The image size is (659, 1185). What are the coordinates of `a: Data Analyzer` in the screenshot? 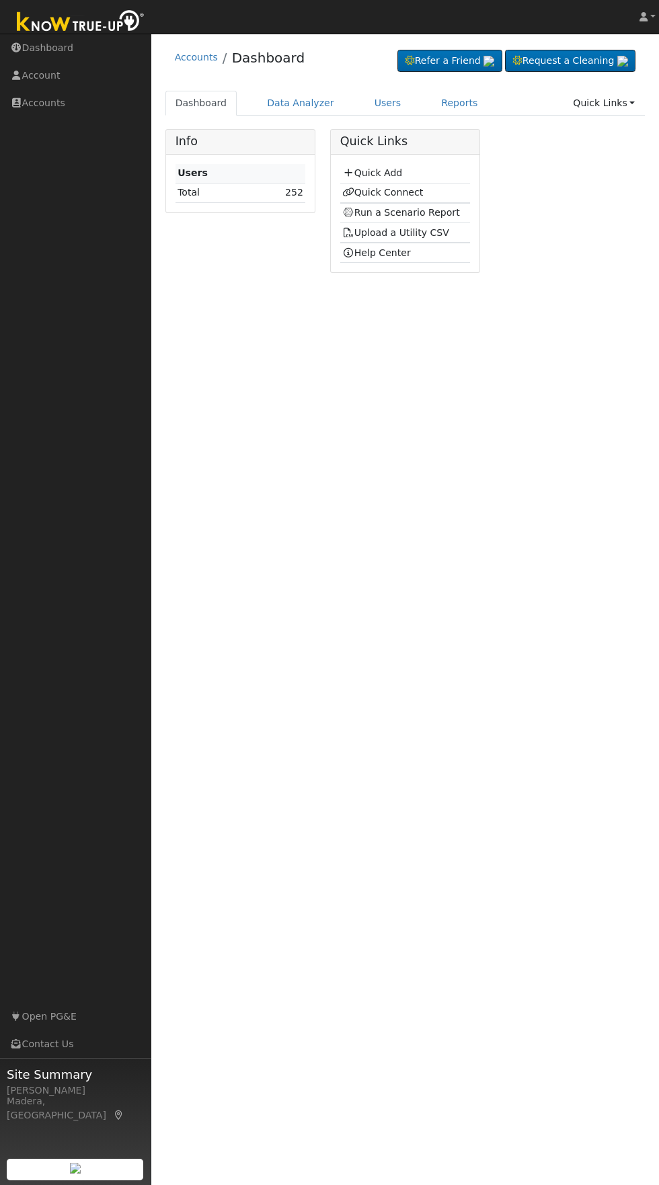 It's located at (301, 103).